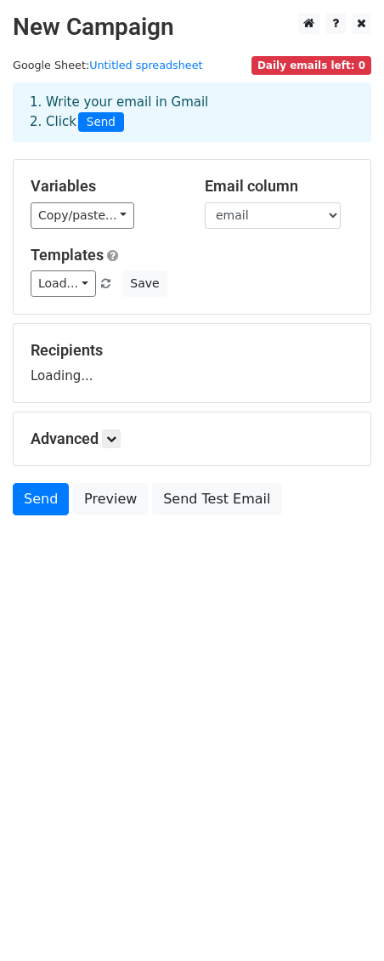 The width and height of the screenshot is (384, 961). Describe the element at coordinates (217, 499) in the screenshot. I see `a: Send Test Email` at that location.